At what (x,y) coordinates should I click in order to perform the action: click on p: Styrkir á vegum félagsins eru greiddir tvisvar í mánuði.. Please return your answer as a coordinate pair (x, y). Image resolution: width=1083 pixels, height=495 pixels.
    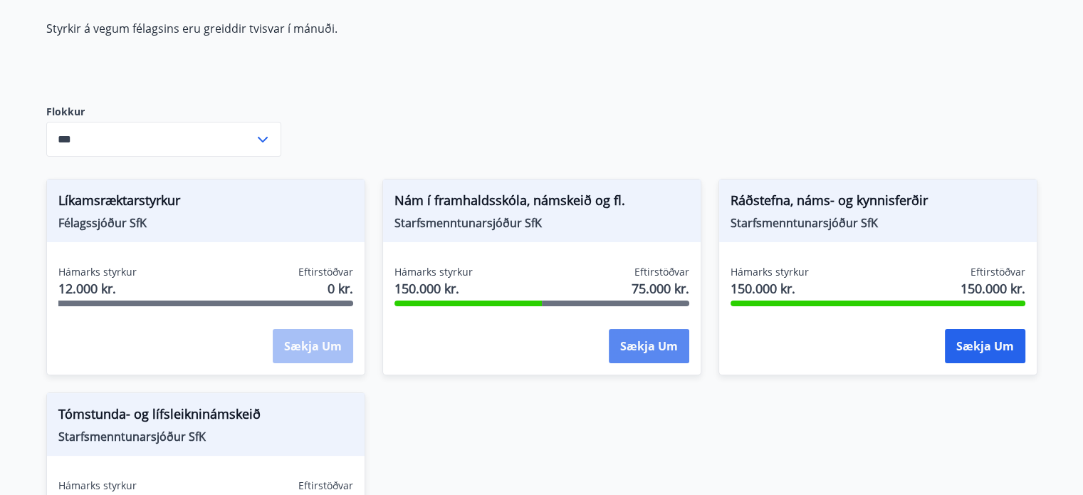
    Looking at the image, I should click on (382, 28).